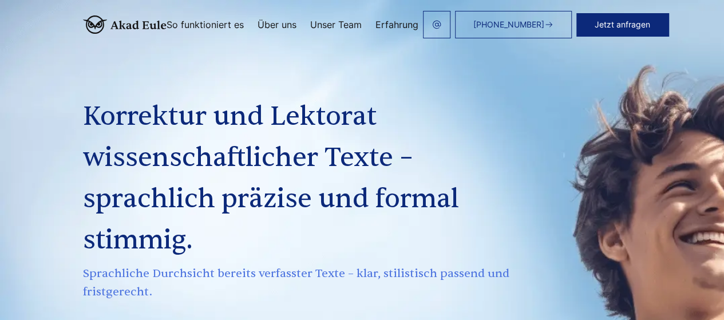 The image size is (724, 320). What do you see at coordinates (336, 25) in the screenshot?
I see `a: Unser Team` at bounding box center [336, 25].